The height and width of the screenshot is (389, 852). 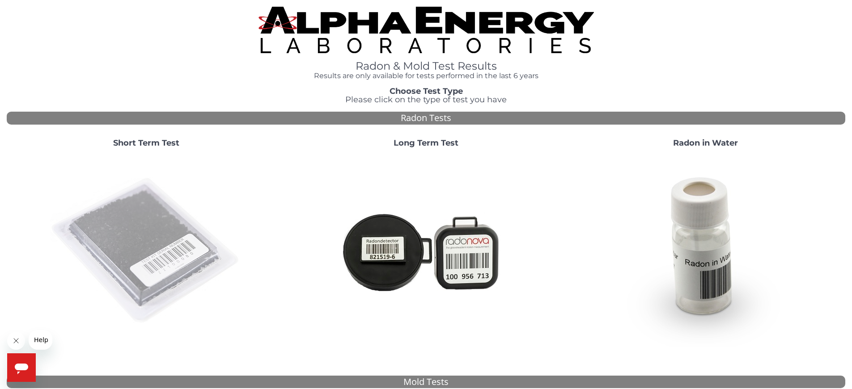 What do you see at coordinates (426, 382) in the screenshot?
I see `div: Mold Tests` at bounding box center [426, 382].